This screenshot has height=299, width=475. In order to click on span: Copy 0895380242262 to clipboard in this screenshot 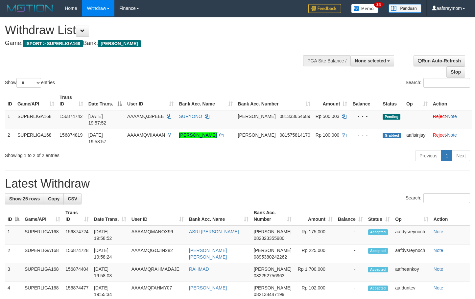, I will do `click(270, 257)`.